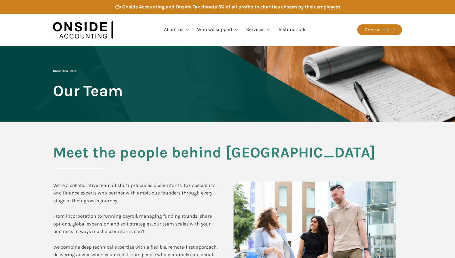 This screenshot has width=455, height=258. Describe the element at coordinates (83, 30) in the screenshot. I see `img: Onside Accounting` at that location.